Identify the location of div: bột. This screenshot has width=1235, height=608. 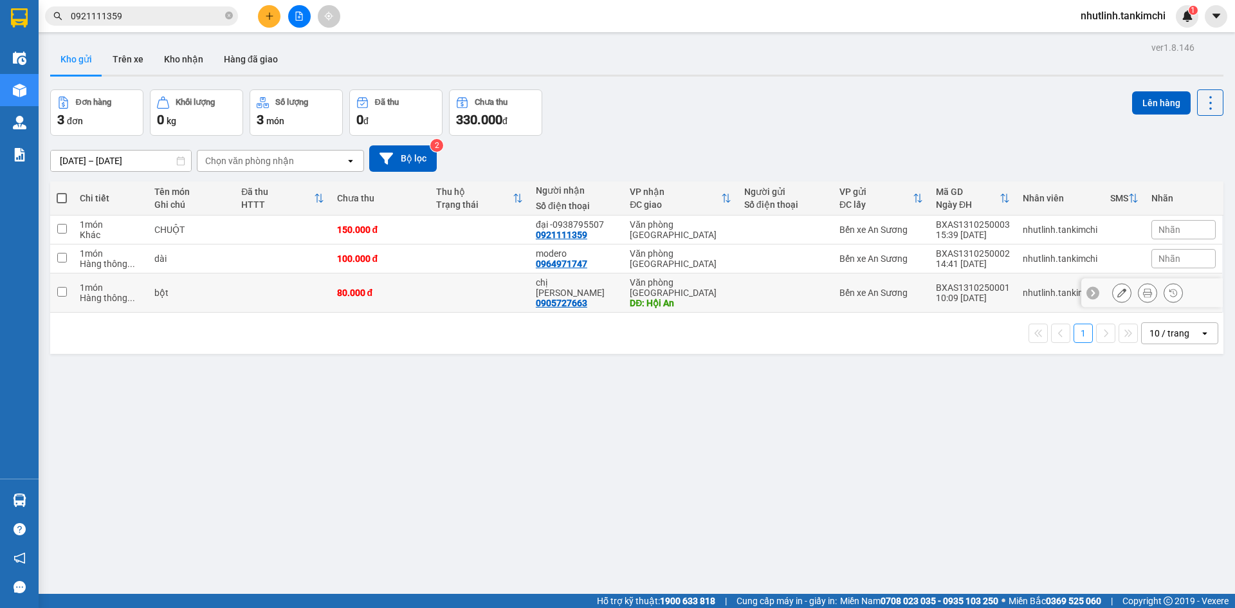
(191, 293).